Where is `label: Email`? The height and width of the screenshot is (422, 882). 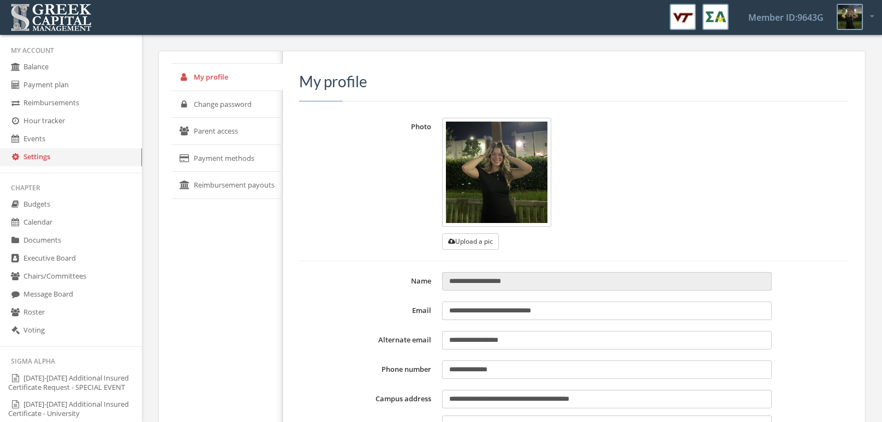 label: Email is located at coordinates (368, 311).